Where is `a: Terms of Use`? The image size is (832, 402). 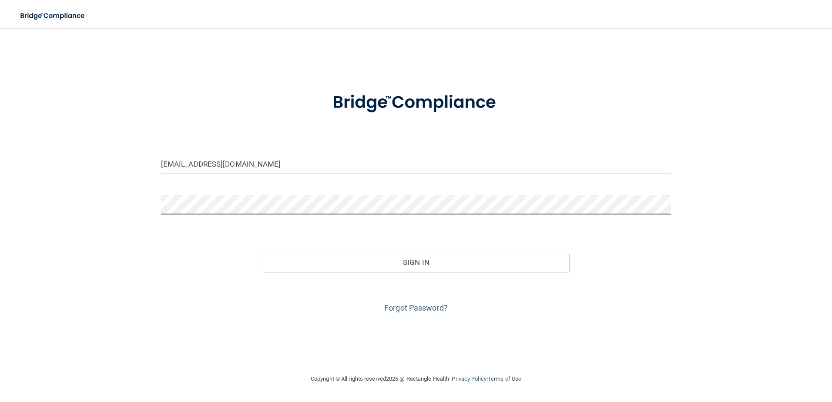 a: Terms of Use is located at coordinates (504, 379).